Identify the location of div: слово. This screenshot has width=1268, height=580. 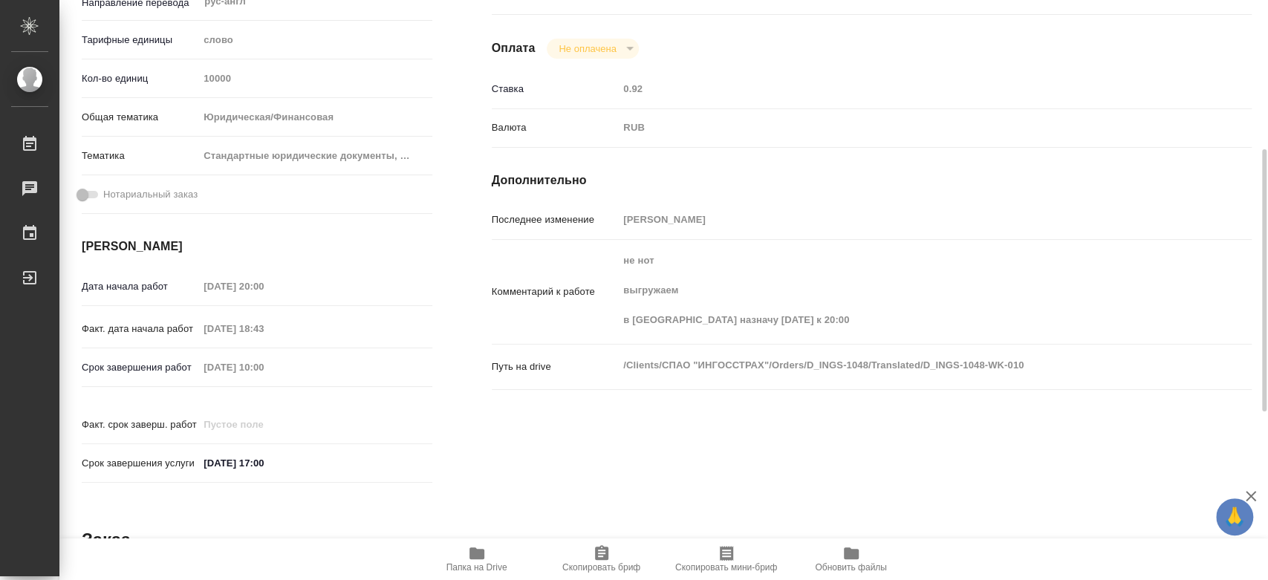
(315, 40).